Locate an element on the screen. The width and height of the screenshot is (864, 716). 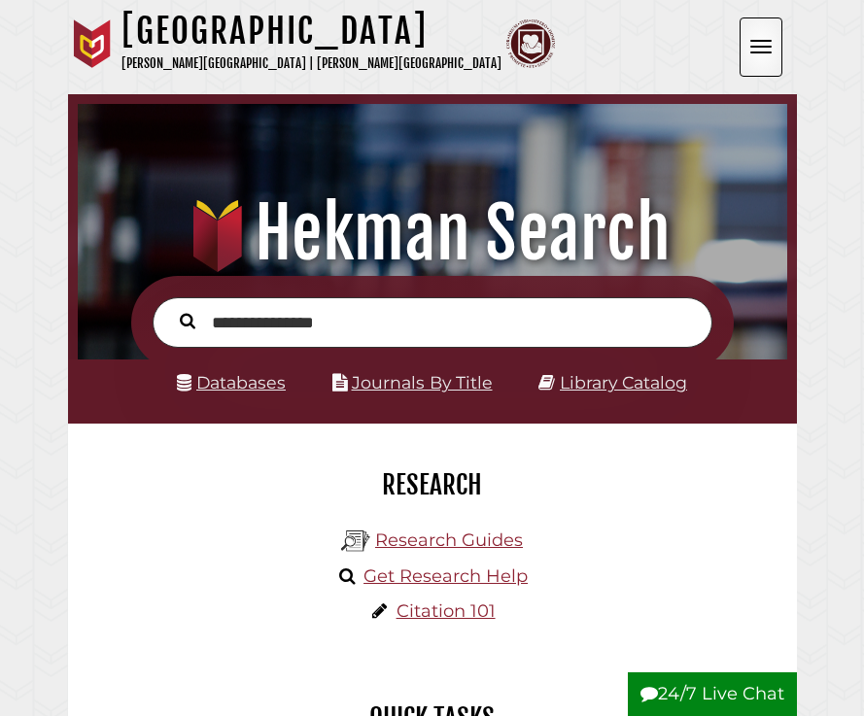
button: Open the menu is located at coordinates (761, 47).